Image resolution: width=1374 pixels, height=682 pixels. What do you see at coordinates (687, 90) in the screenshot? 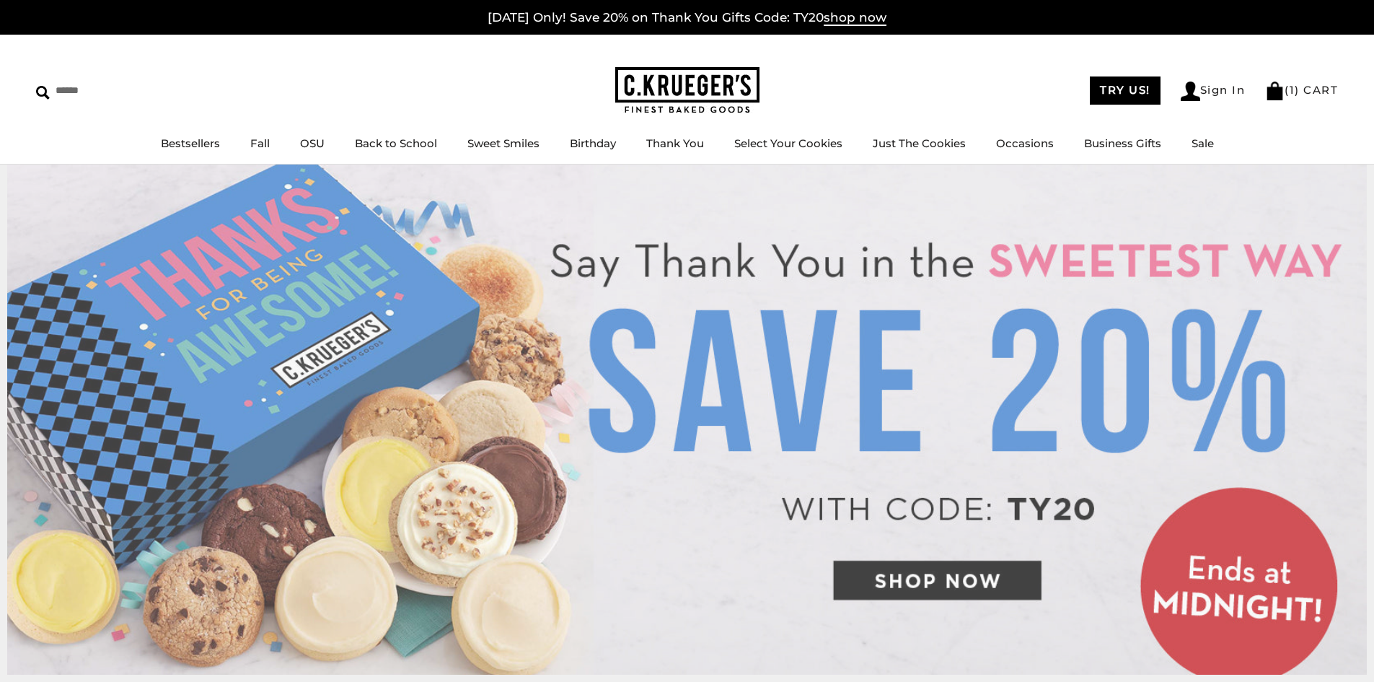
I see `img: C.KRUEGER'S` at bounding box center [687, 90].